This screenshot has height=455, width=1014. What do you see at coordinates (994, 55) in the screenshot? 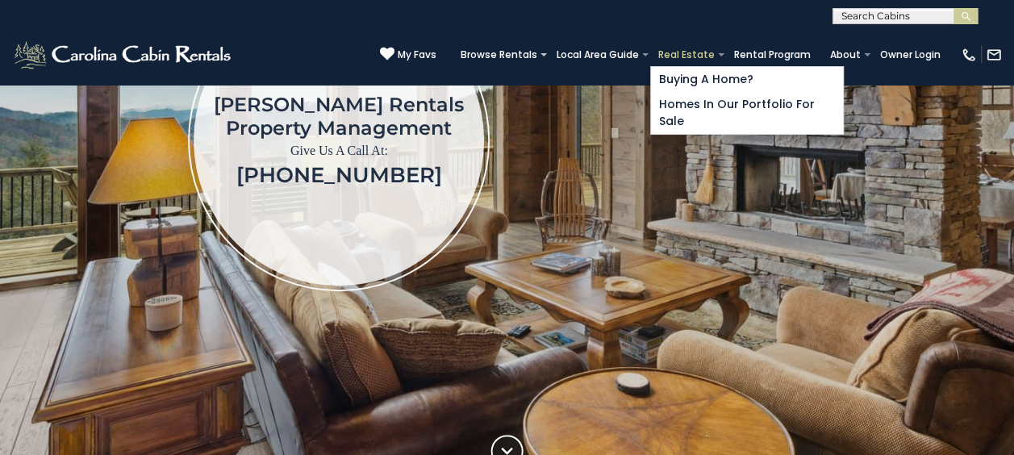
I see `img: mail-regular-white.png` at bounding box center [994, 55].